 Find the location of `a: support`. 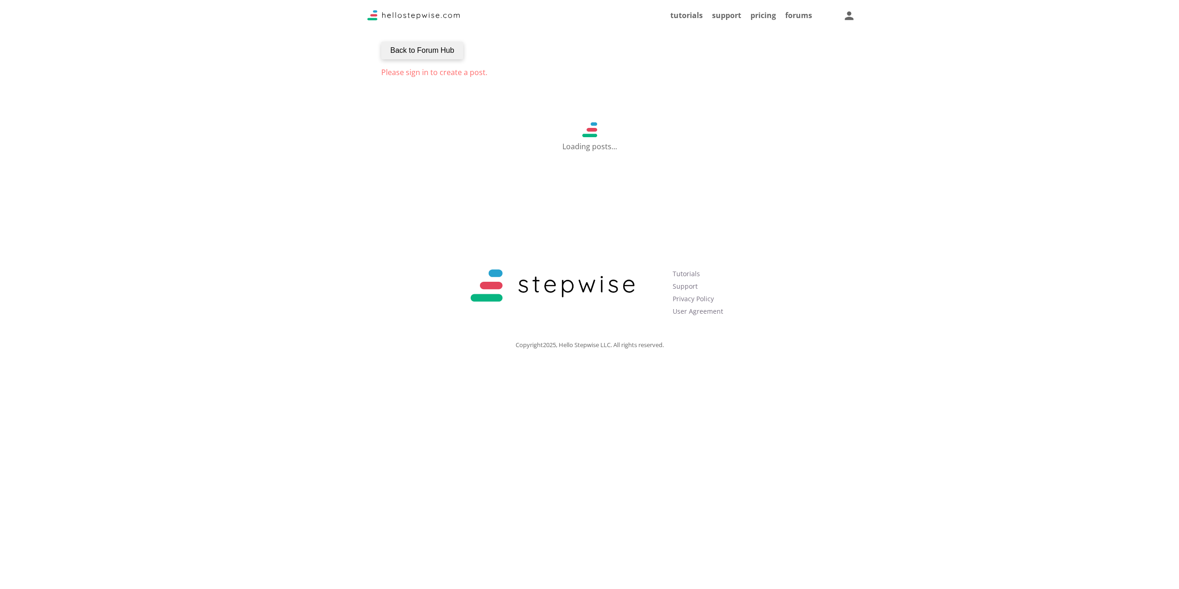

a: support is located at coordinates (727, 15).